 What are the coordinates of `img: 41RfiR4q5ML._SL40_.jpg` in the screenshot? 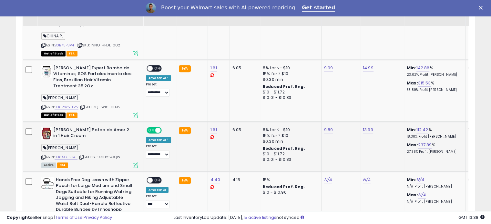 It's located at (48, 184).